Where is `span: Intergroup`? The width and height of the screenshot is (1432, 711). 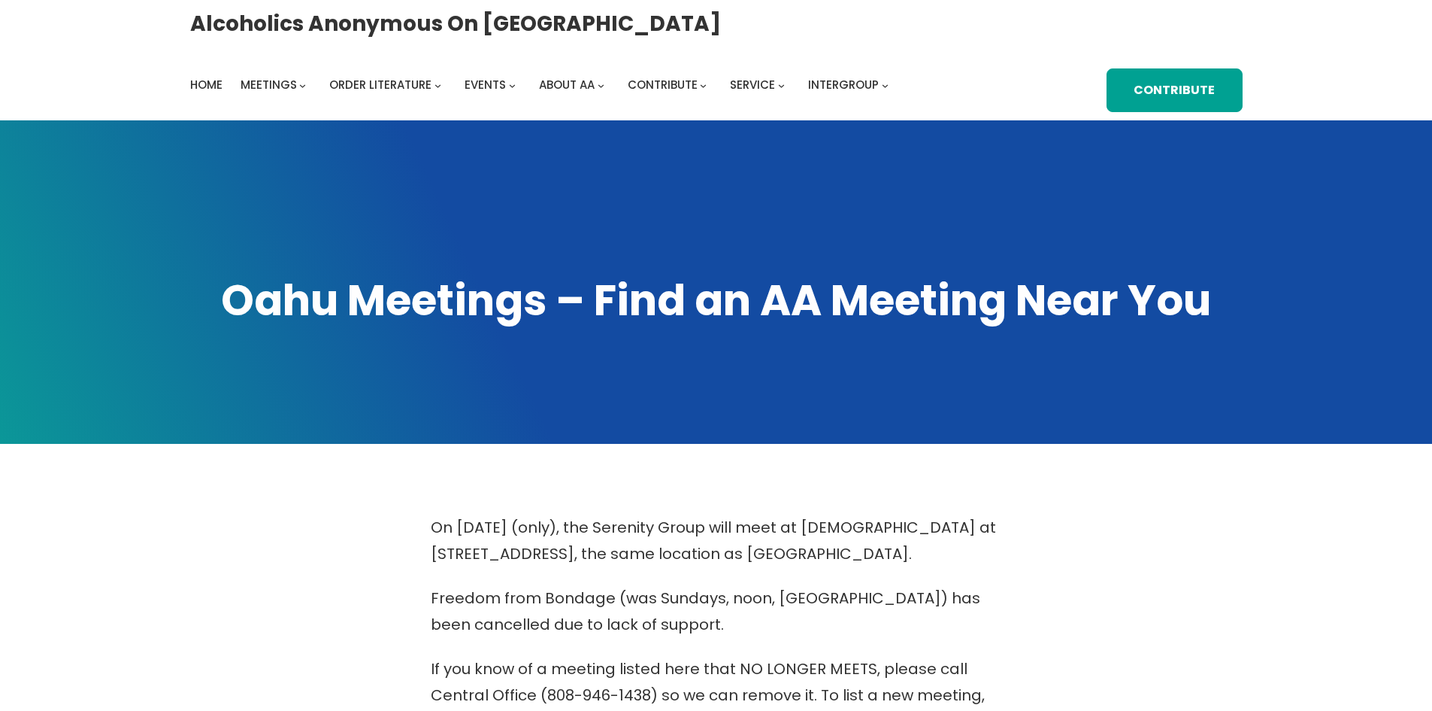 span: Intergroup is located at coordinates (844, 84).